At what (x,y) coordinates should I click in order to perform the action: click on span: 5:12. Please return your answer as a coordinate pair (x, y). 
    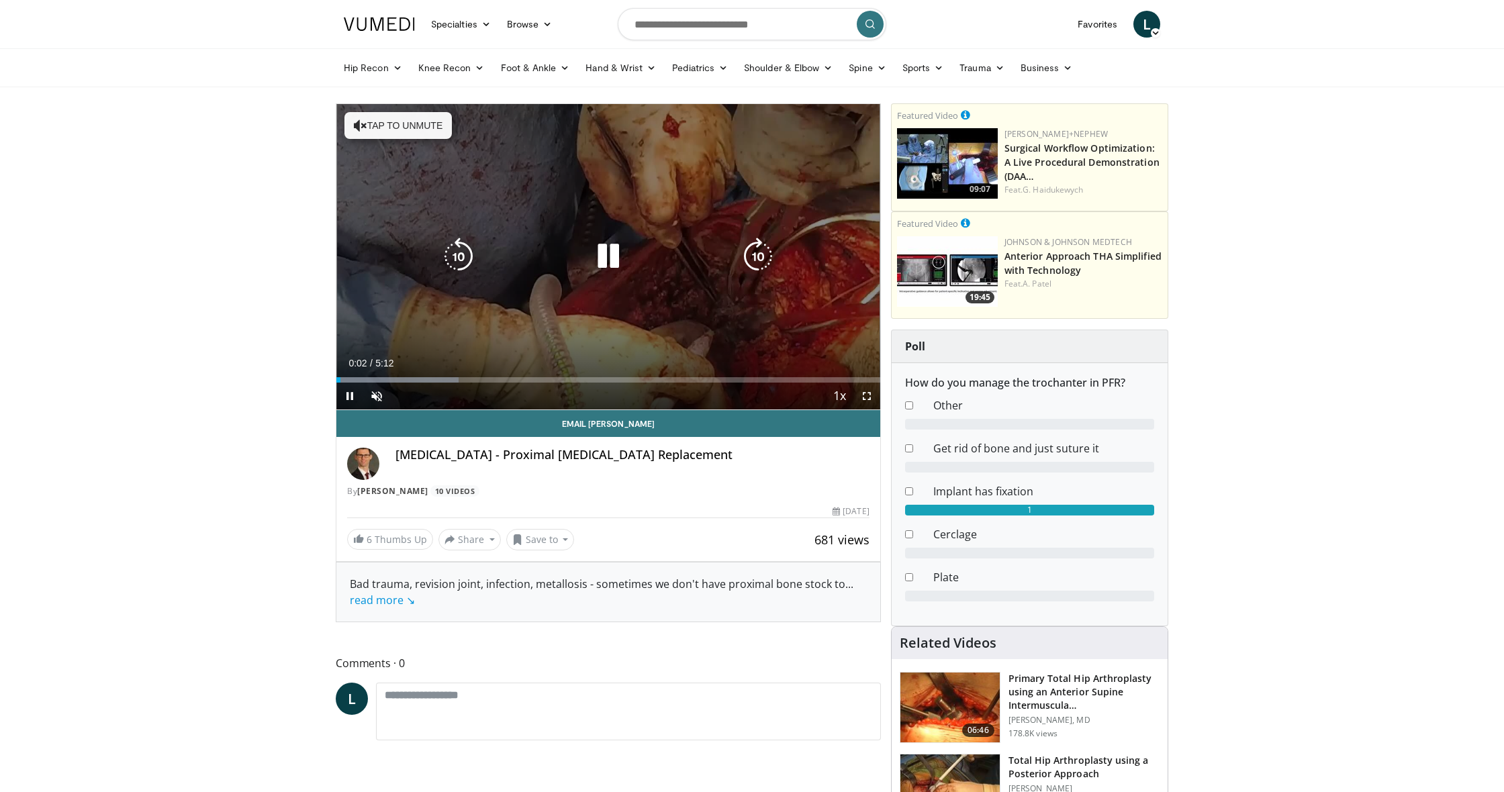
    Looking at the image, I should click on (384, 363).